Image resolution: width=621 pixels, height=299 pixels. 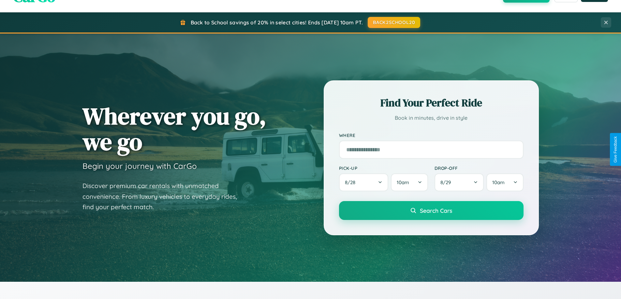 What do you see at coordinates (364, 182) in the screenshot?
I see `button: 8/28` at bounding box center [364, 182].